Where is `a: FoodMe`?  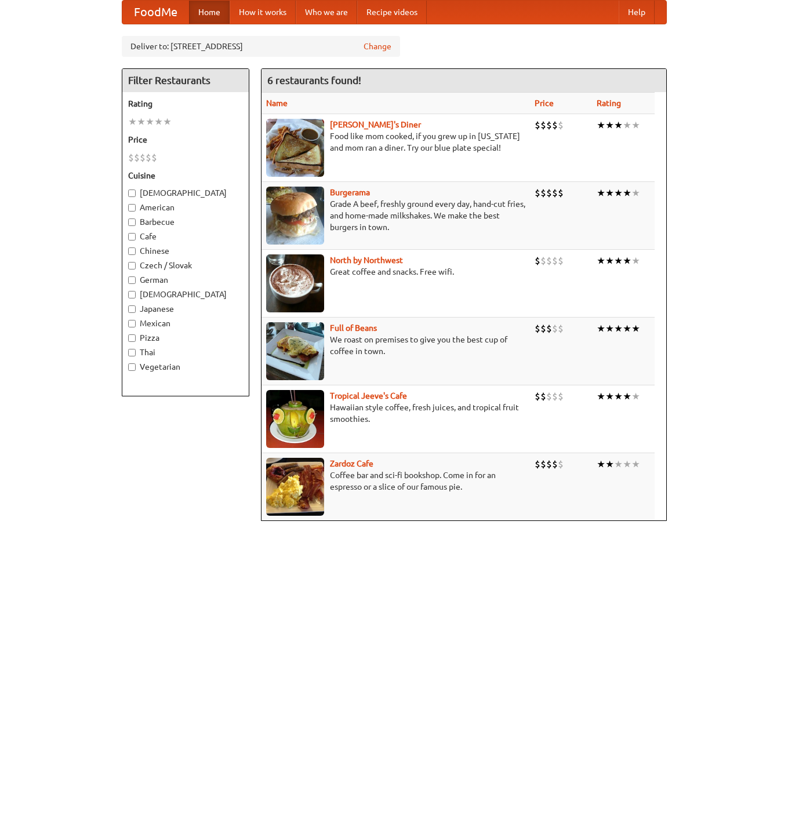 a: FoodMe is located at coordinates (155, 12).